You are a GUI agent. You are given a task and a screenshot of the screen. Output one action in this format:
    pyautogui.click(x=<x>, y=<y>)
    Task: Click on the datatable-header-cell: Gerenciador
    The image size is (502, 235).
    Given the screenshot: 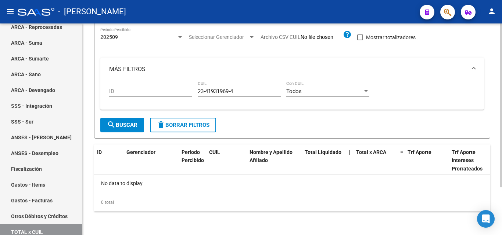 What is the action you would take?
    pyautogui.click(x=151, y=161)
    